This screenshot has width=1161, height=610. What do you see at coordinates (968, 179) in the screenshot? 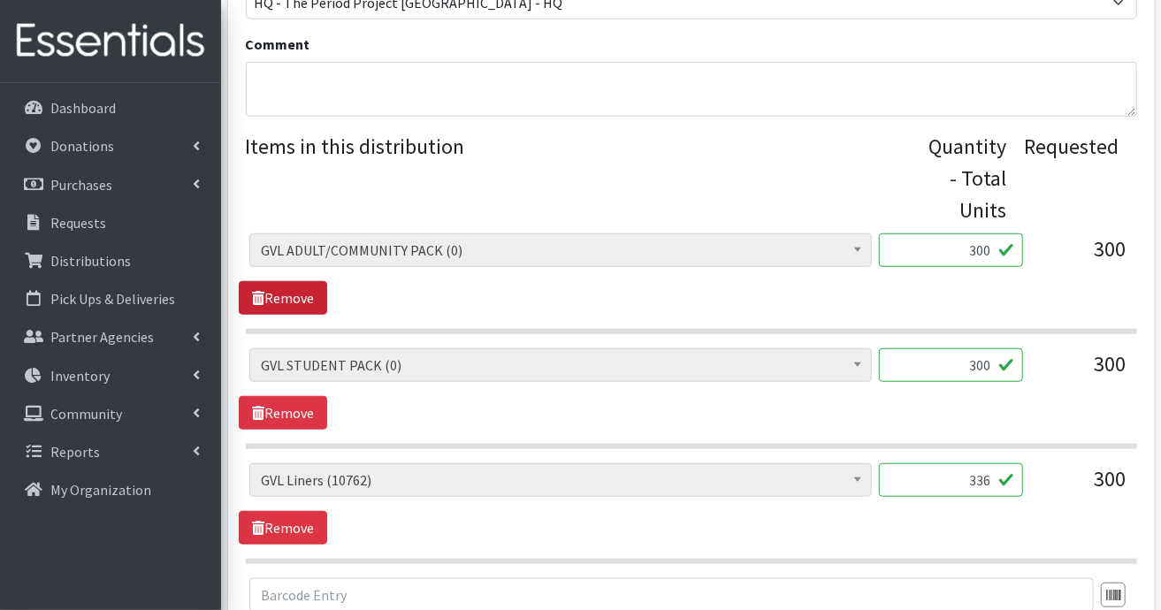
I see `div: Quantity - Total Units` at bounding box center [968, 179].